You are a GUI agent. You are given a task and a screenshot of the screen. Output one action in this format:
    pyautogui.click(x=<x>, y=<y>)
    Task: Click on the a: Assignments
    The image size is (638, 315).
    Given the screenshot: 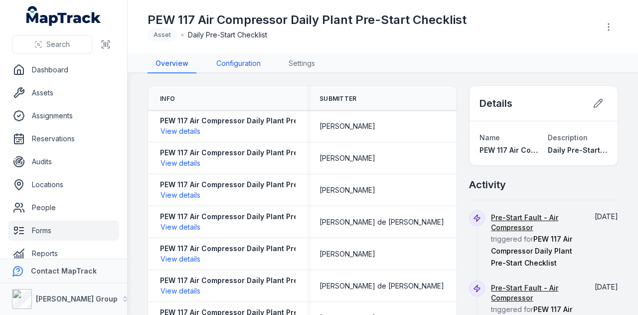 What is the action you would take?
    pyautogui.click(x=63, y=116)
    